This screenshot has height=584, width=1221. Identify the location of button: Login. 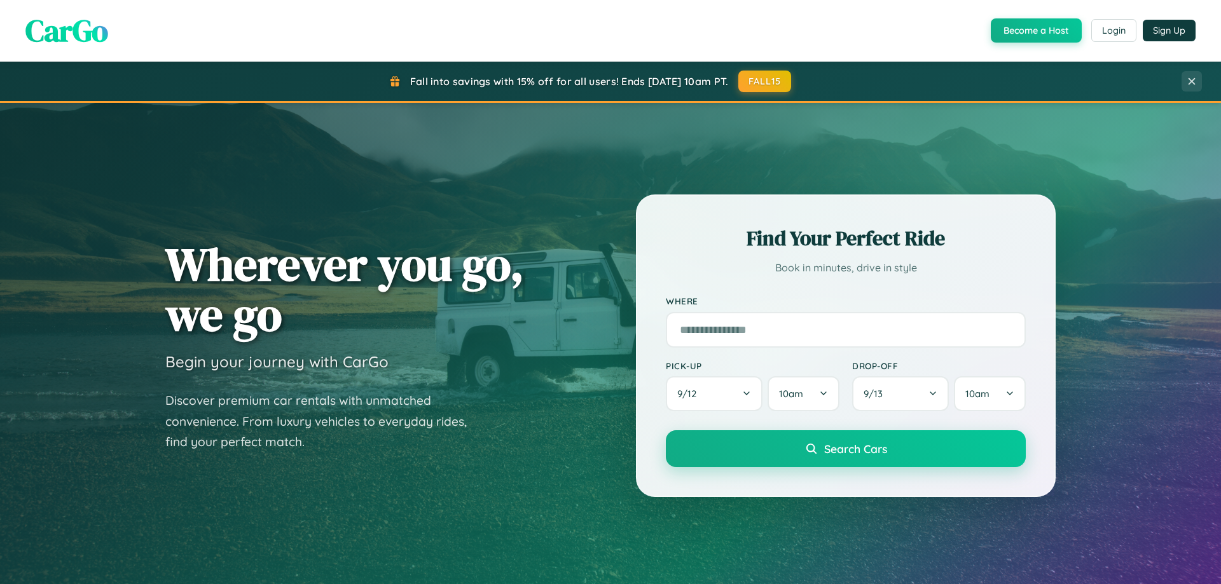
(1113, 31).